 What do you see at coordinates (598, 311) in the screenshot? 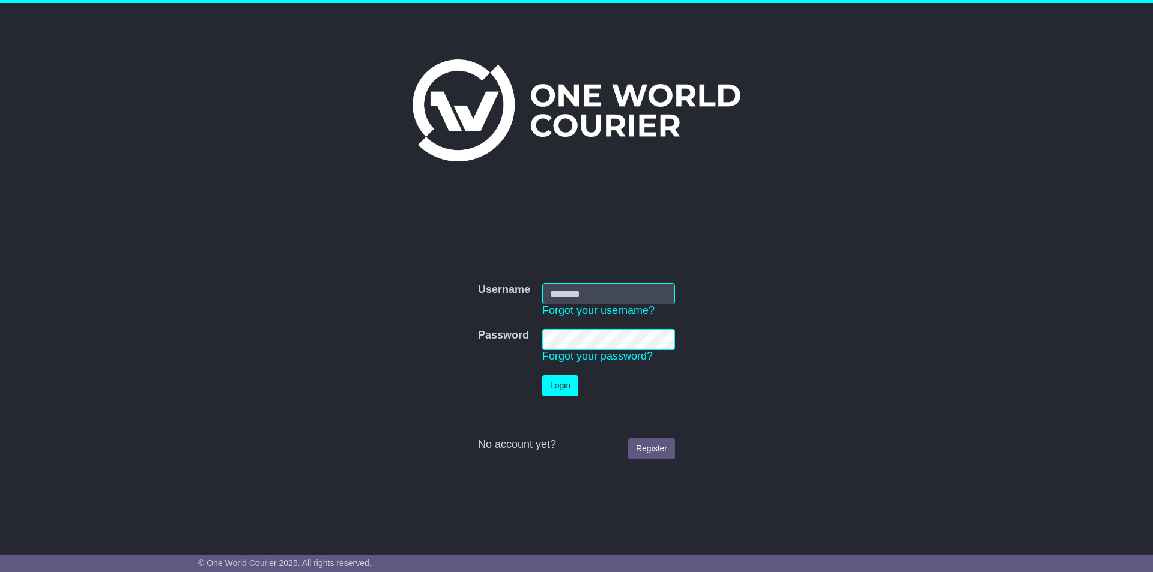
I see `a: Forgot your username?` at bounding box center [598, 311].